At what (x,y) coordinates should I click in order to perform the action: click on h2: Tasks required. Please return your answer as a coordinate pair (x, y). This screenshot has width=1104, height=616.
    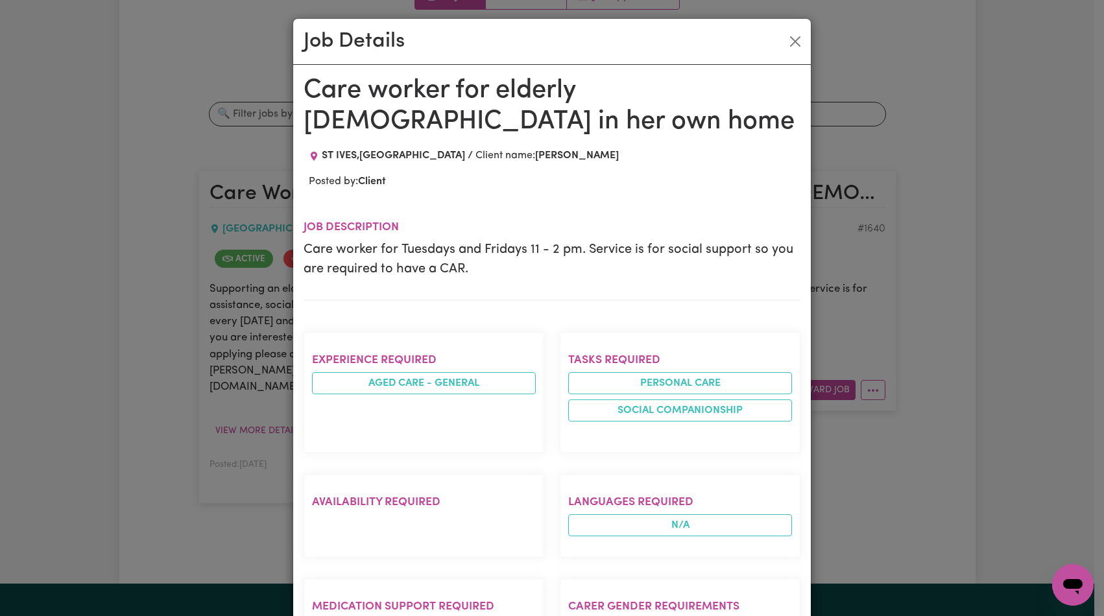
    Looking at the image, I should click on (680, 360).